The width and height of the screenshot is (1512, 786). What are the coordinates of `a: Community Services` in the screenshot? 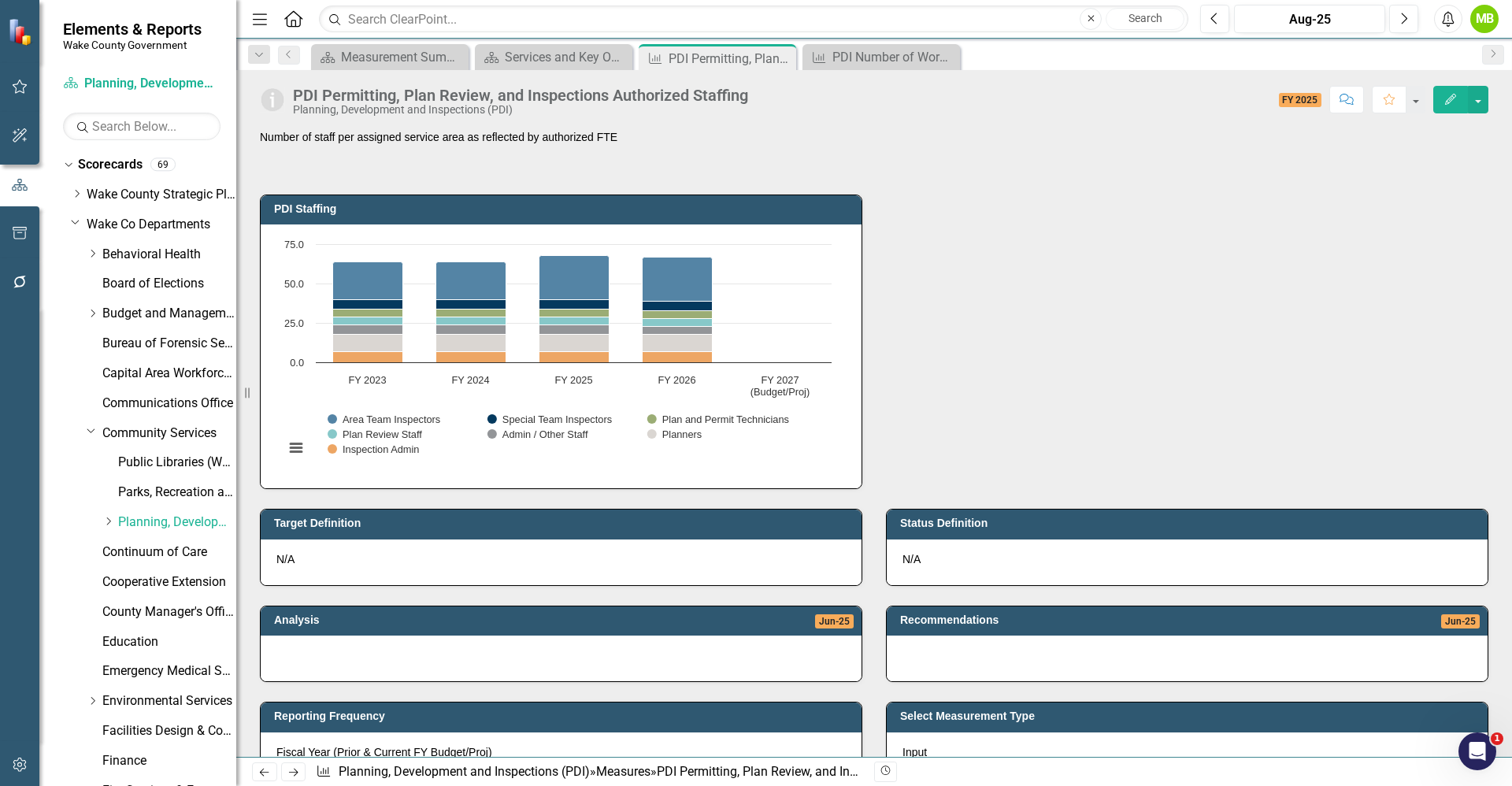 It's located at (169, 433).